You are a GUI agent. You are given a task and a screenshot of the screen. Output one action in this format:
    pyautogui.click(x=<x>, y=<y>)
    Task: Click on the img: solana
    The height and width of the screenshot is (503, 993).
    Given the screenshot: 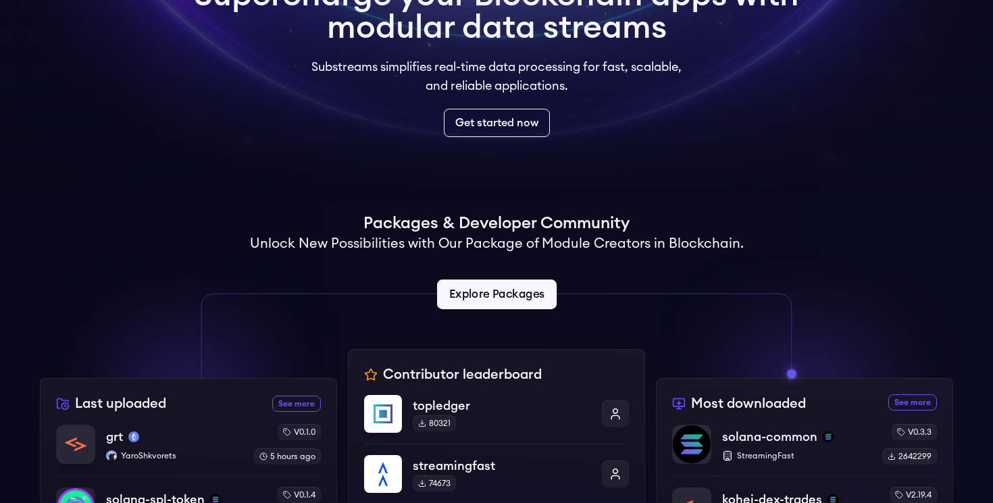 What is the action you would take?
    pyautogui.click(x=828, y=437)
    